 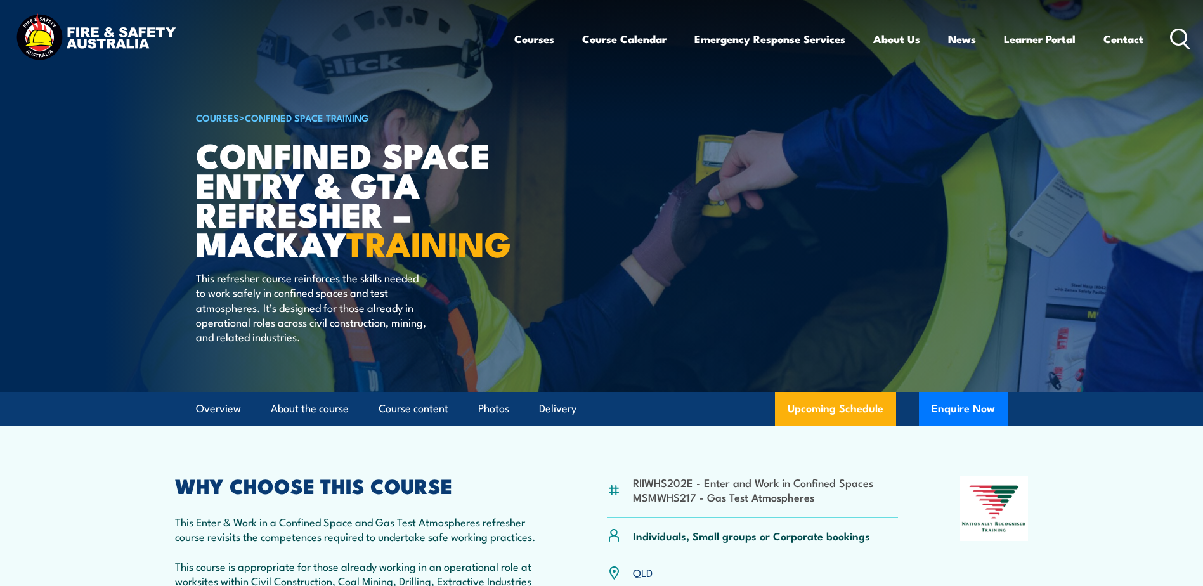 I want to click on li: MSMWHS217 - Gas Test Atmospheres, so click(x=753, y=497).